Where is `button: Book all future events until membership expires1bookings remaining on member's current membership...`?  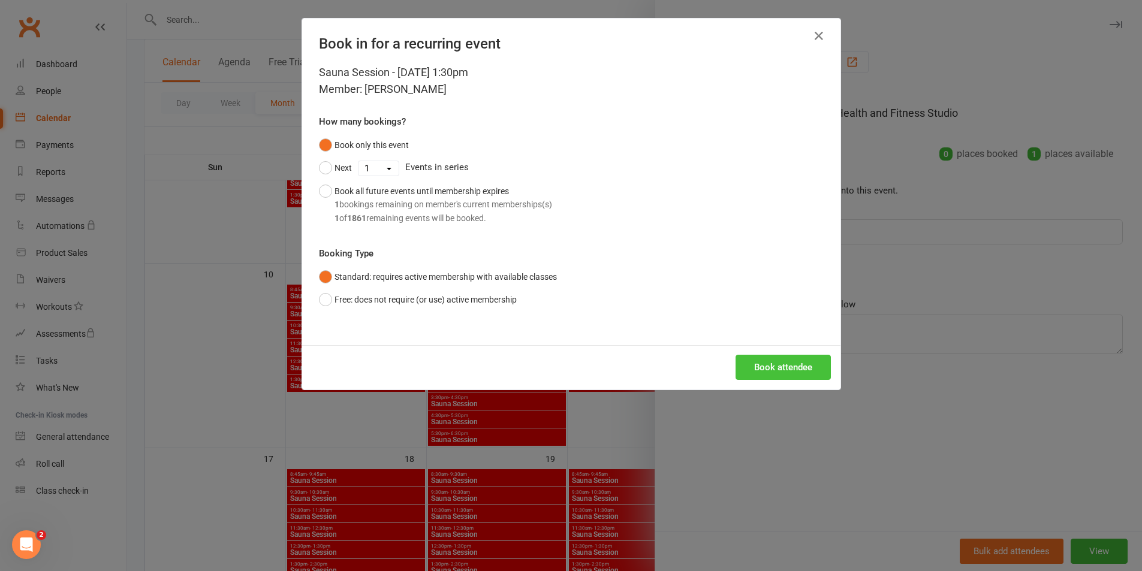 button: Book all future events until membership expires1bookings remaining on member's current membership... is located at coordinates (435, 204).